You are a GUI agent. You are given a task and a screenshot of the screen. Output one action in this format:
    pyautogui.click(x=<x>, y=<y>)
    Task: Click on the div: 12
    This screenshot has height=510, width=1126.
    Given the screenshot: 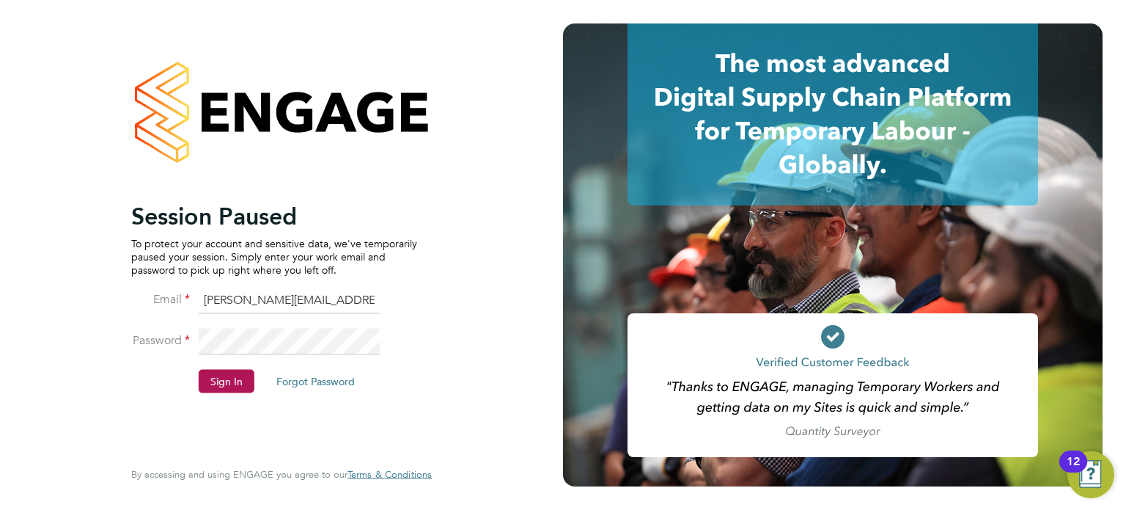 What is the action you would take?
    pyautogui.click(x=1073, y=471)
    